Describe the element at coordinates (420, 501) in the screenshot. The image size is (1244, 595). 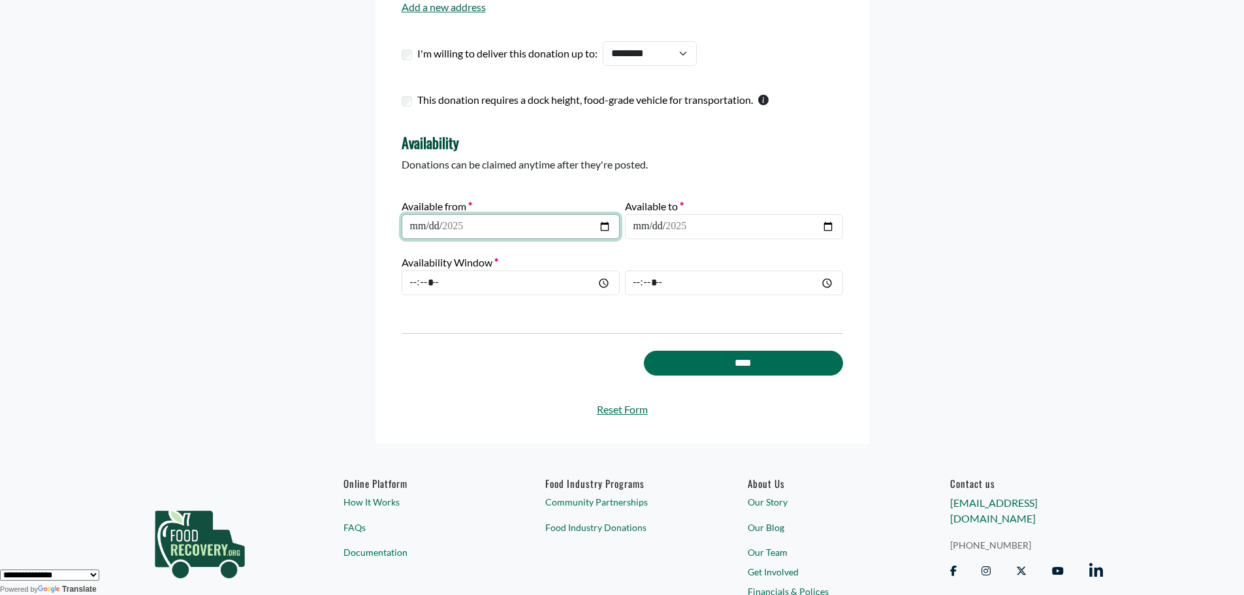
I see `a: How It Works` at that location.